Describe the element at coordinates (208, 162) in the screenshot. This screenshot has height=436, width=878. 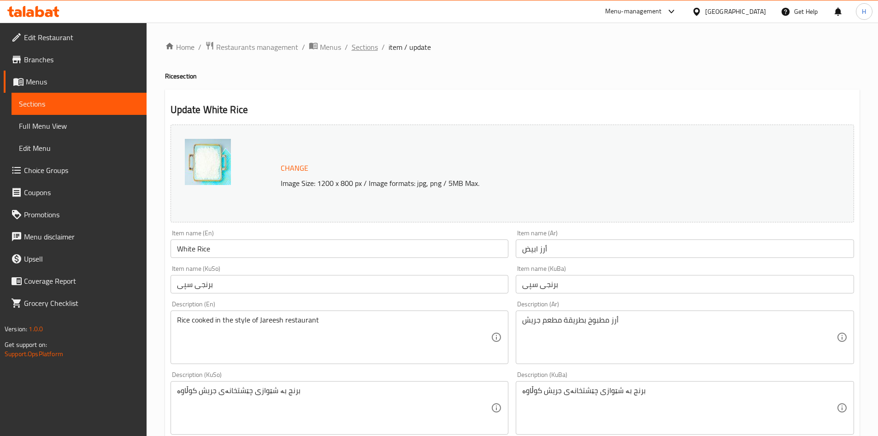
I see `img: Jreesh%D8%B1%D8%B2_%D8%A7%D8%A8%D9%8A%D8%B6karar638682523062804751.jpg` at that location.